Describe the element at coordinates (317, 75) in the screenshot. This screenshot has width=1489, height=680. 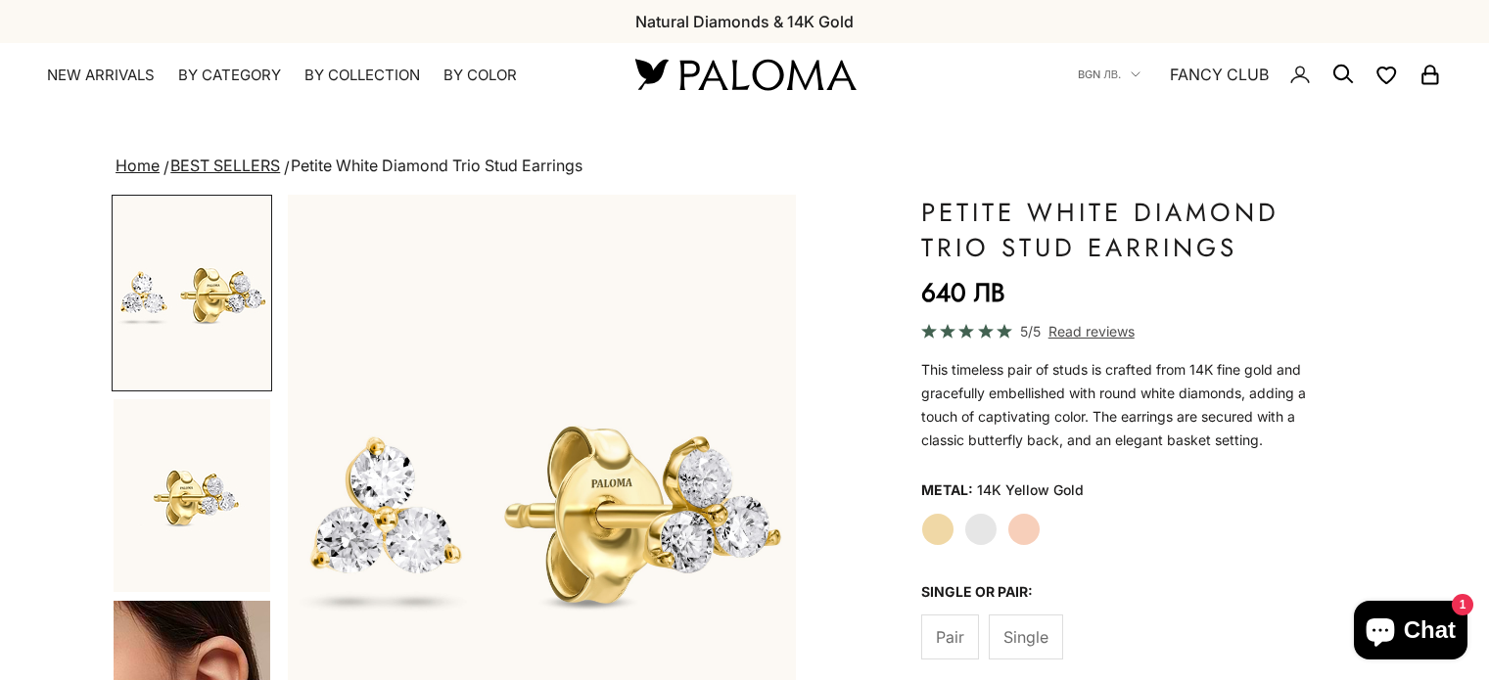
I see `nav: Primary navigation` at that location.